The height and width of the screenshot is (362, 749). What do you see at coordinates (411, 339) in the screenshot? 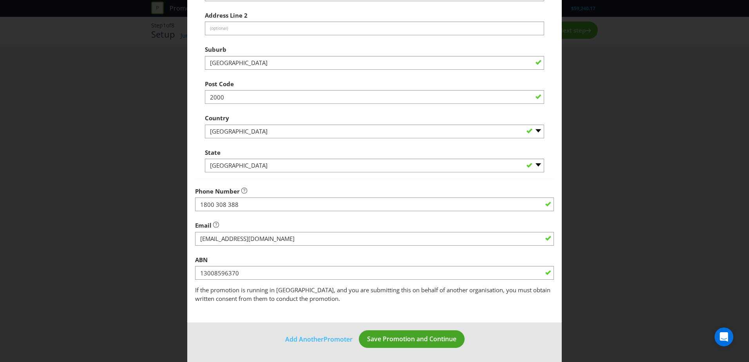
I see `span: Save Promotion and Continue` at bounding box center [411, 339].